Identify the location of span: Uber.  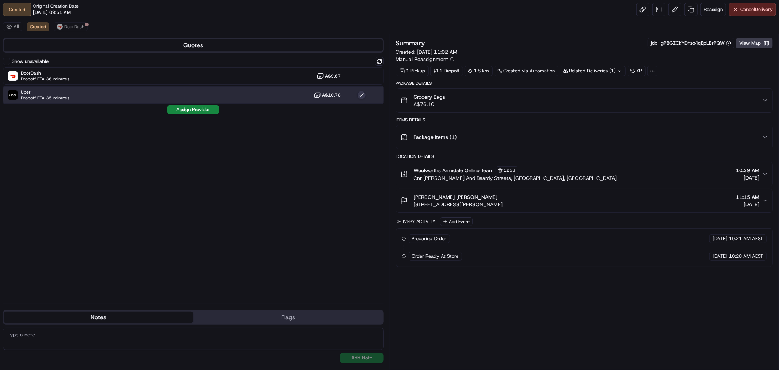
(45, 92).